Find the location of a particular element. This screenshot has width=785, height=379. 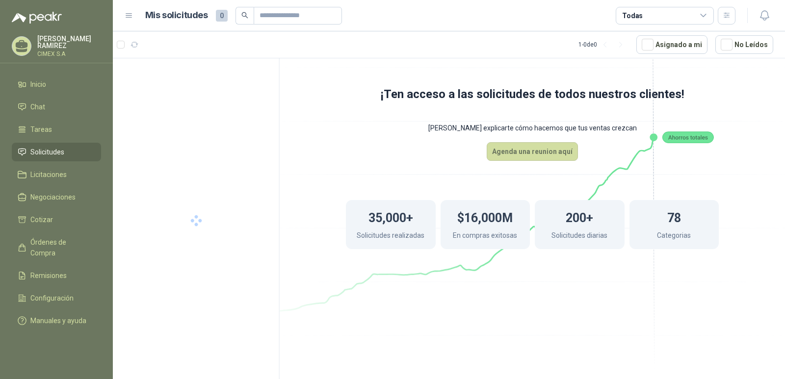

span: Manuales y ayuda is located at coordinates (58, 321).